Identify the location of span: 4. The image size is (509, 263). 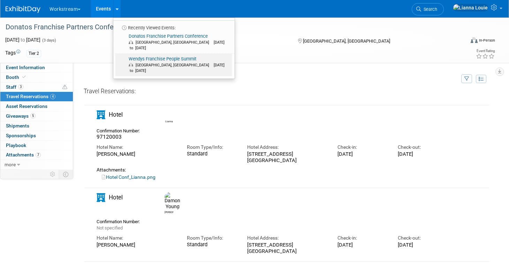
(53, 96).